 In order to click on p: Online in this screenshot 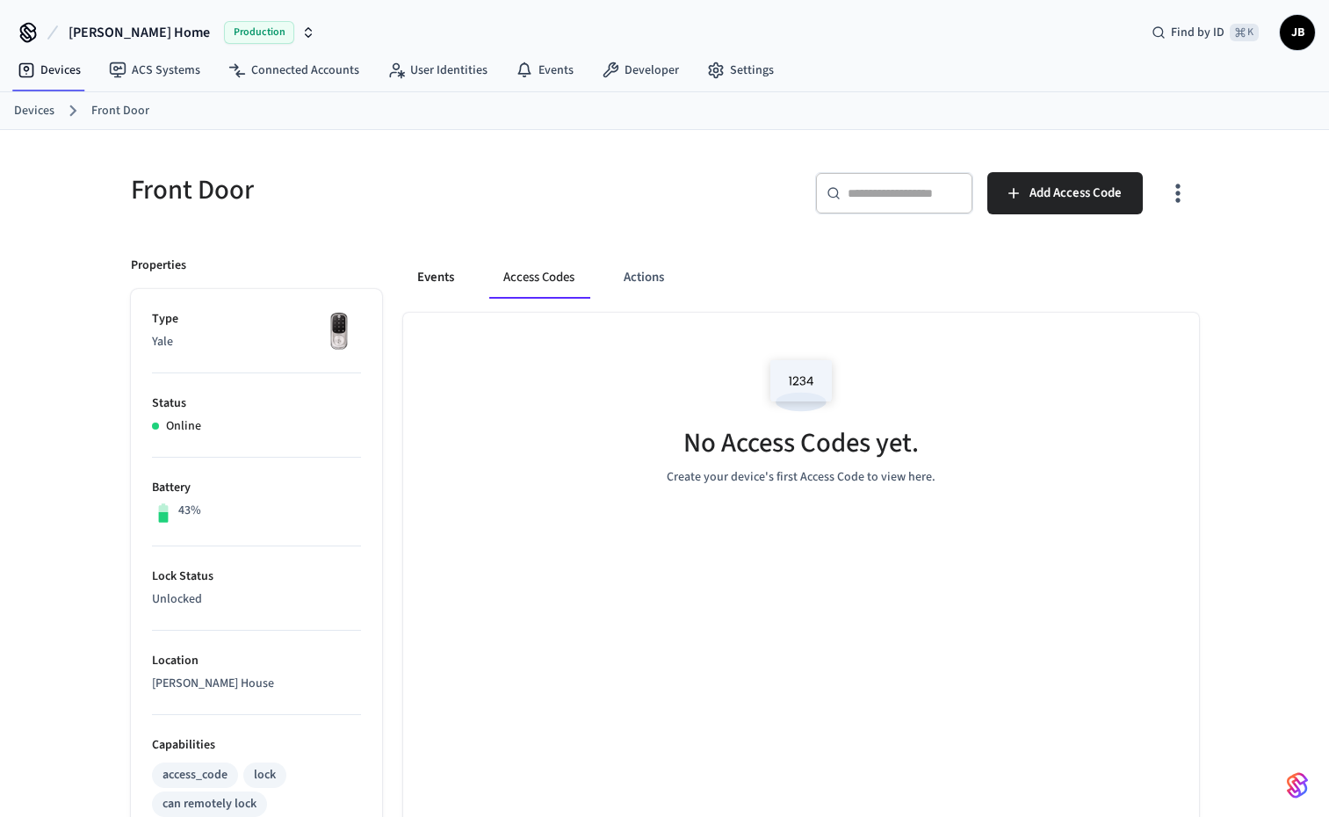, I will do `click(184, 426)`.